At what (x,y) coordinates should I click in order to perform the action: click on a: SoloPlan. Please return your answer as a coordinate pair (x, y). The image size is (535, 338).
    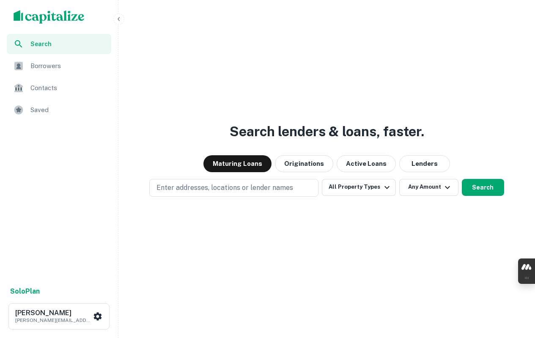
    Looking at the image, I should click on (25, 291).